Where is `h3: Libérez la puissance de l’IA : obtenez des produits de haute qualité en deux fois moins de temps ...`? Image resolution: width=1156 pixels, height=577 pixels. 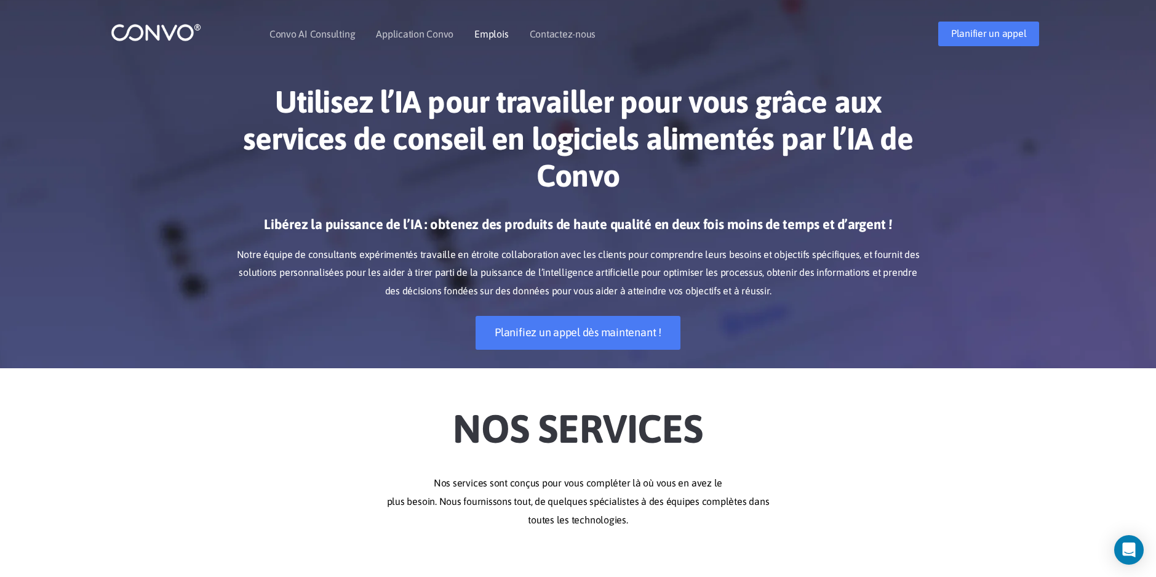
h3: Libérez la puissance de l’IA : obtenez des produits de haute qualité en deux fois moins de temps ... is located at coordinates (579, 229).